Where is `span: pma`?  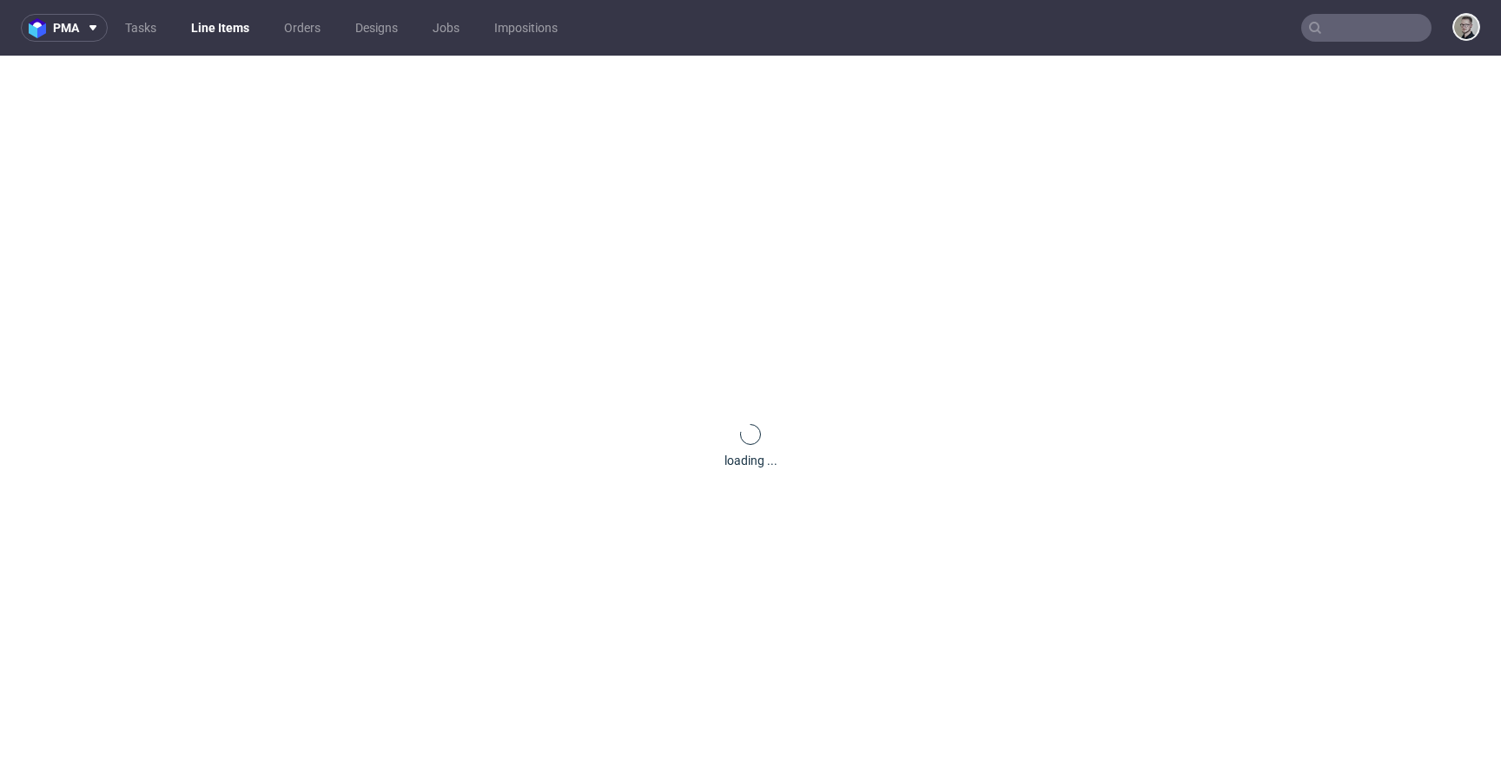
span: pma is located at coordinates (66, 28).